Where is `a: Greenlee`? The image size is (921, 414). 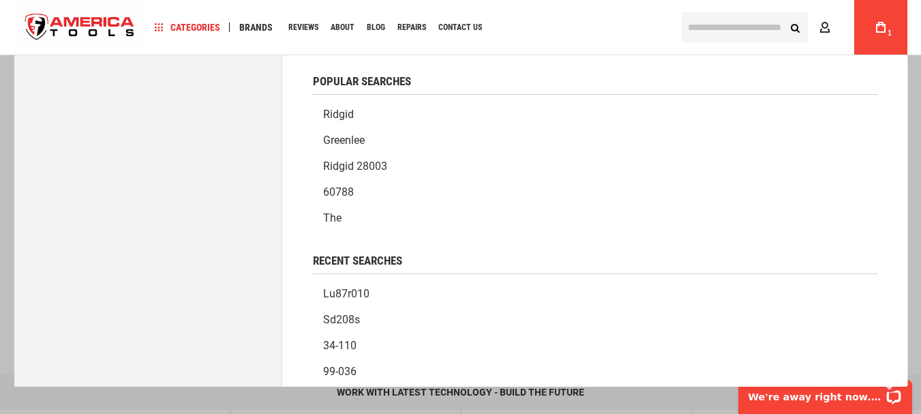 a: Greenlee is located at coordinates (595, 140).